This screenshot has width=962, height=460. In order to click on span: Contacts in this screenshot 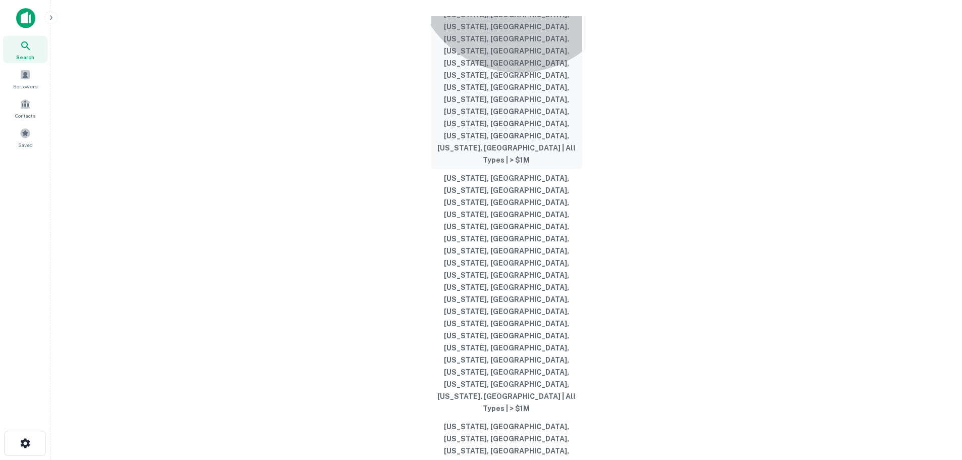, I will do `click(25, 116)`.